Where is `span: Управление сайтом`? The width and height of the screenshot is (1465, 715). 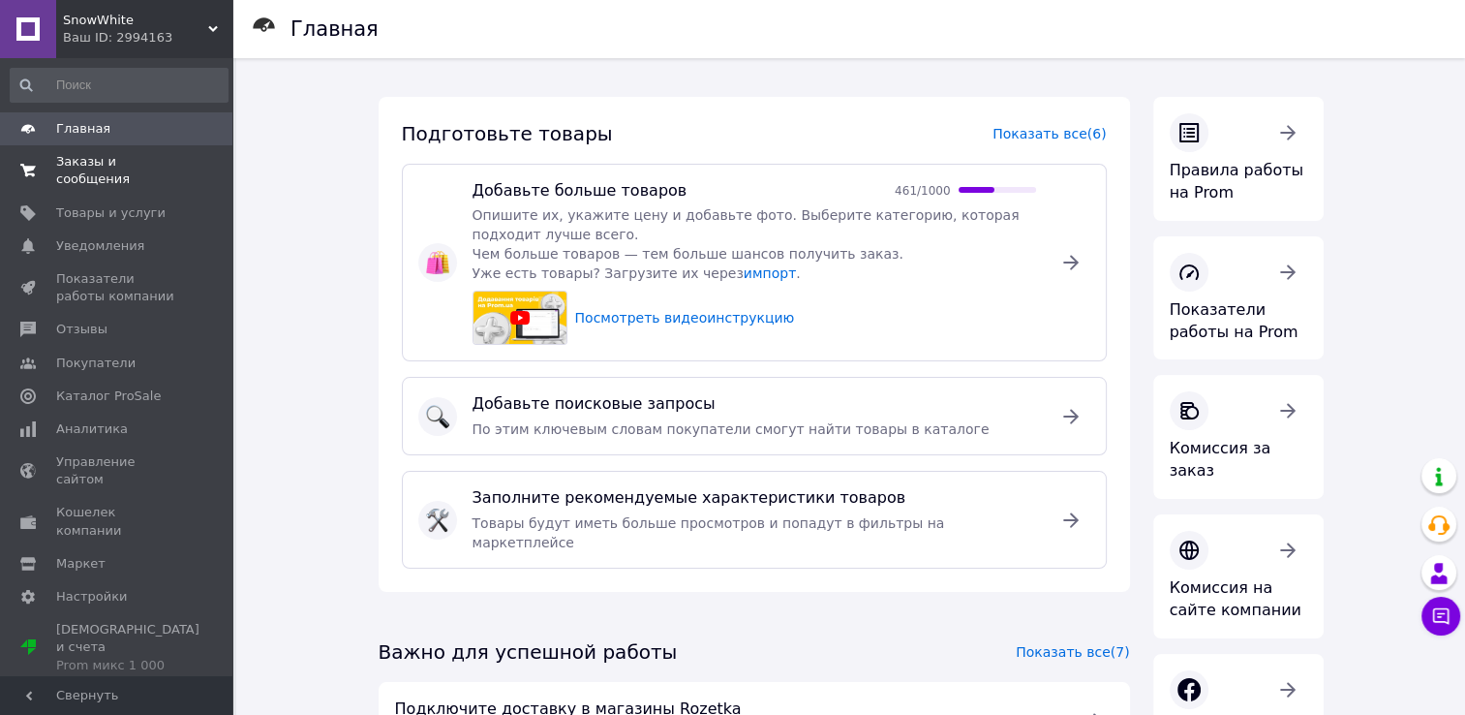
span: Управление сайтом is located at coordinates (117, 471).